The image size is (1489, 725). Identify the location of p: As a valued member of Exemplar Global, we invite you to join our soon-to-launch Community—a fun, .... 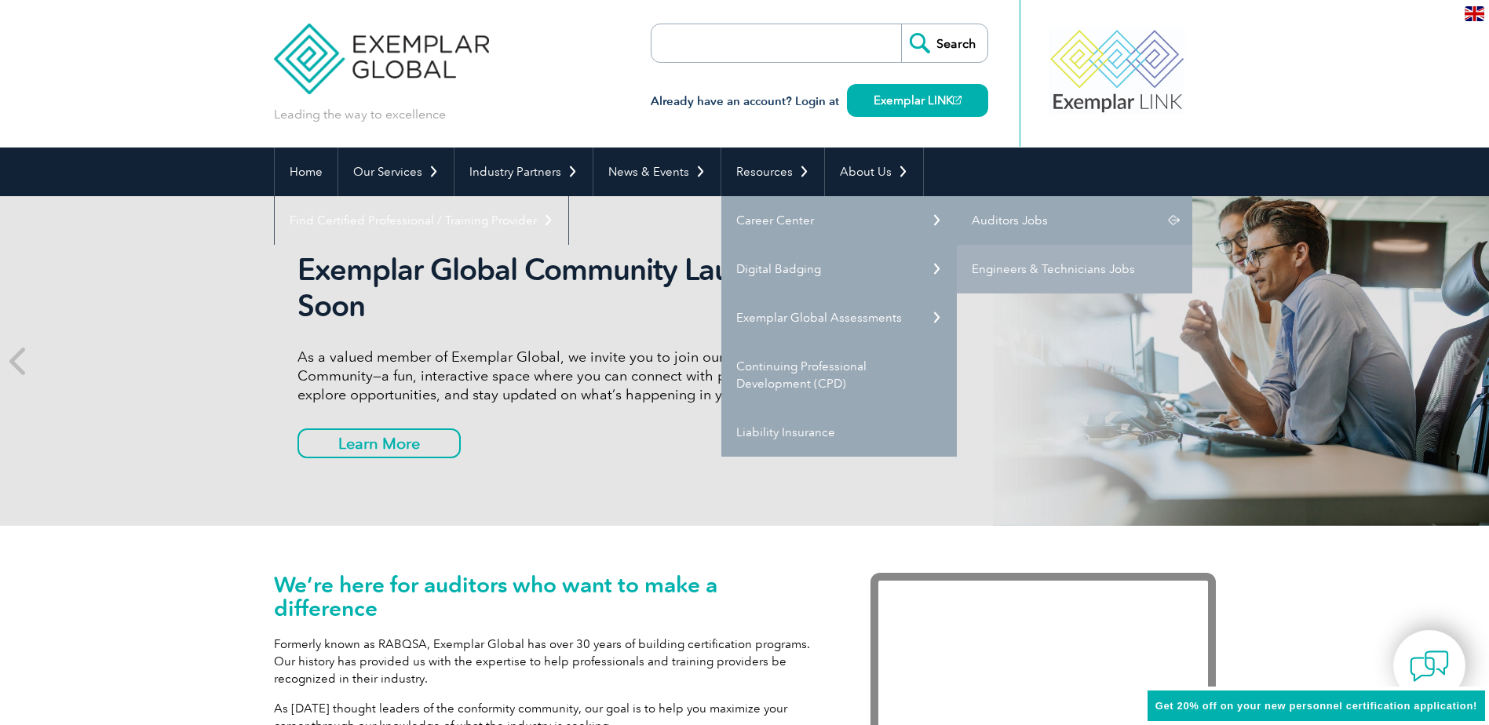
(592, 376).